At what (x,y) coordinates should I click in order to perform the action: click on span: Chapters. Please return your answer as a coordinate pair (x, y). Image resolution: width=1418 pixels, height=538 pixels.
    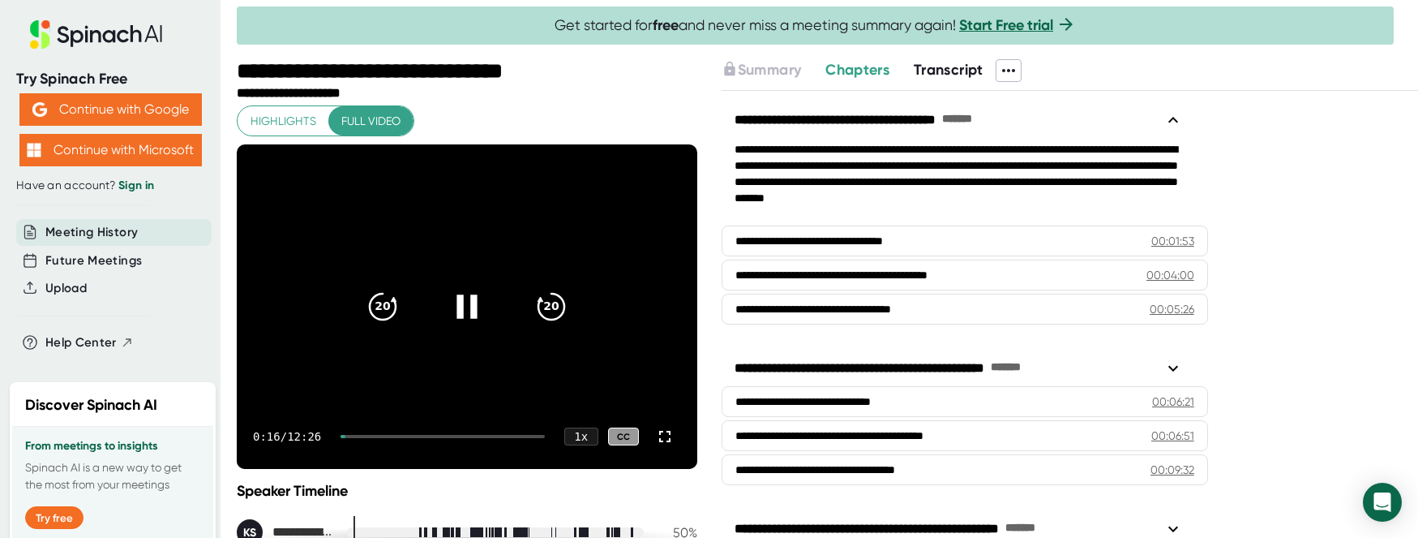
    Looking at the image, I should click on (857, 70).